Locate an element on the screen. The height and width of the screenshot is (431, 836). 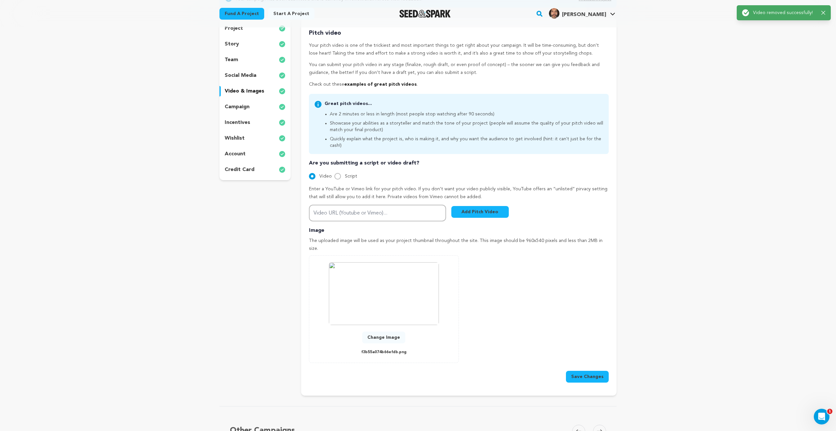
p: incentives is located at coordinates (237, 122).